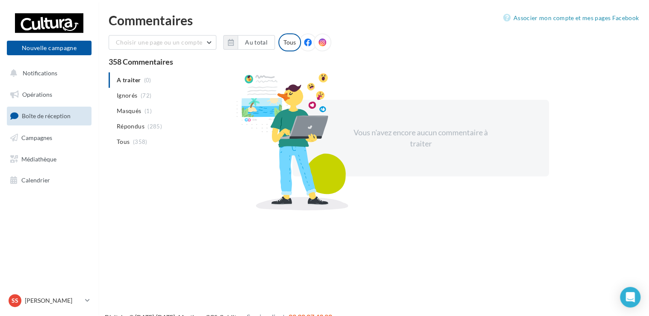 The height and width of the screenshot is (316, 649). What do you see at coordinates (421, 138) in the screenshot?
I see `div: Vous n'avez encore aucun commentaire à traiter` at bounding box center [421, 138].